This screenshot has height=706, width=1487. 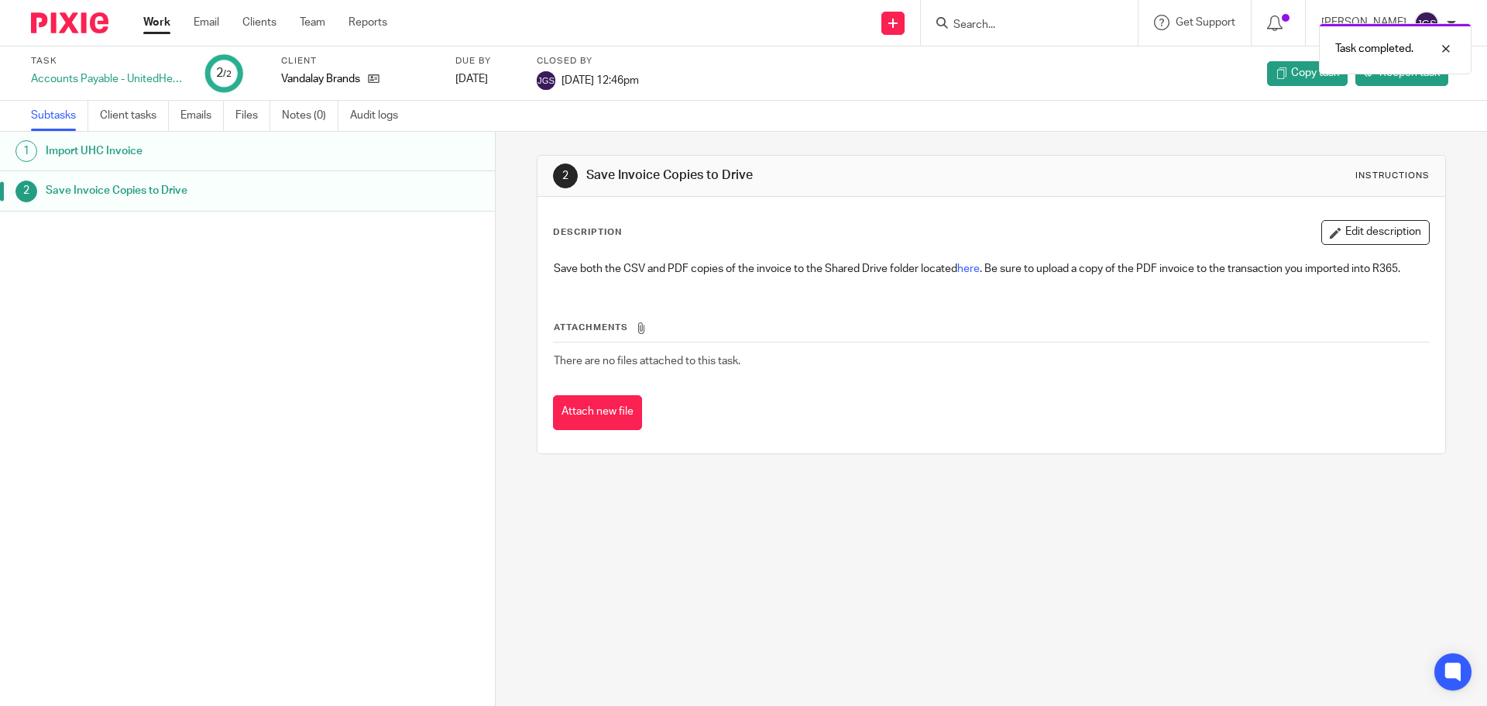 What do you see at coordinates (991, 269) in the screenshot?
I see `p: Save both the CSV and PDF copies of the invoice to the Shared Drive folder located . Be sure to u...` at bounding box center [991, 269].